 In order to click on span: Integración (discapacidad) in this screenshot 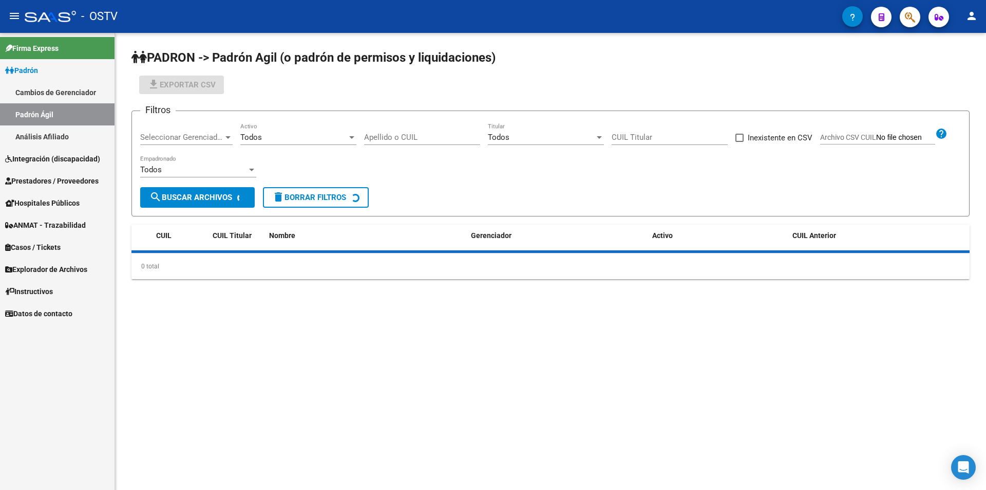, I will do `click(52, 159)`.